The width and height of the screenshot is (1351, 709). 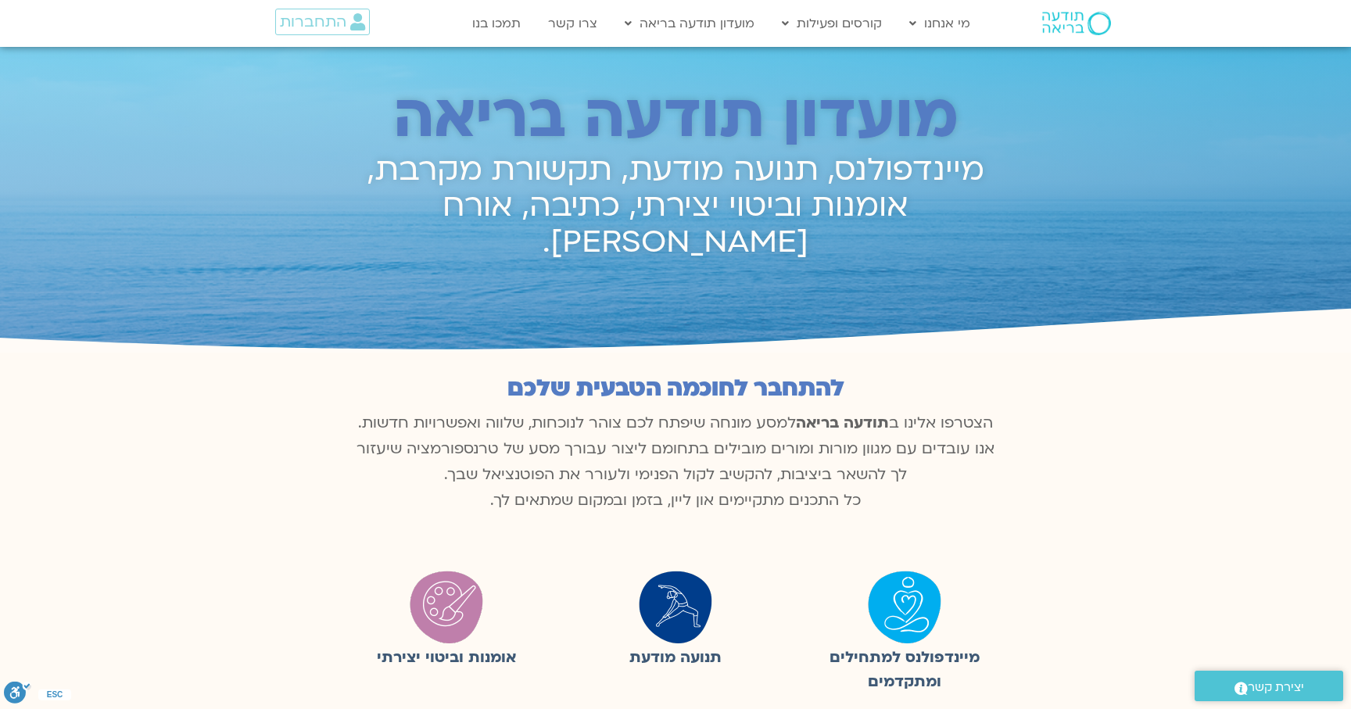 I want to click on a: מועדון תודעה בריאה, so click(x=690, y=23).